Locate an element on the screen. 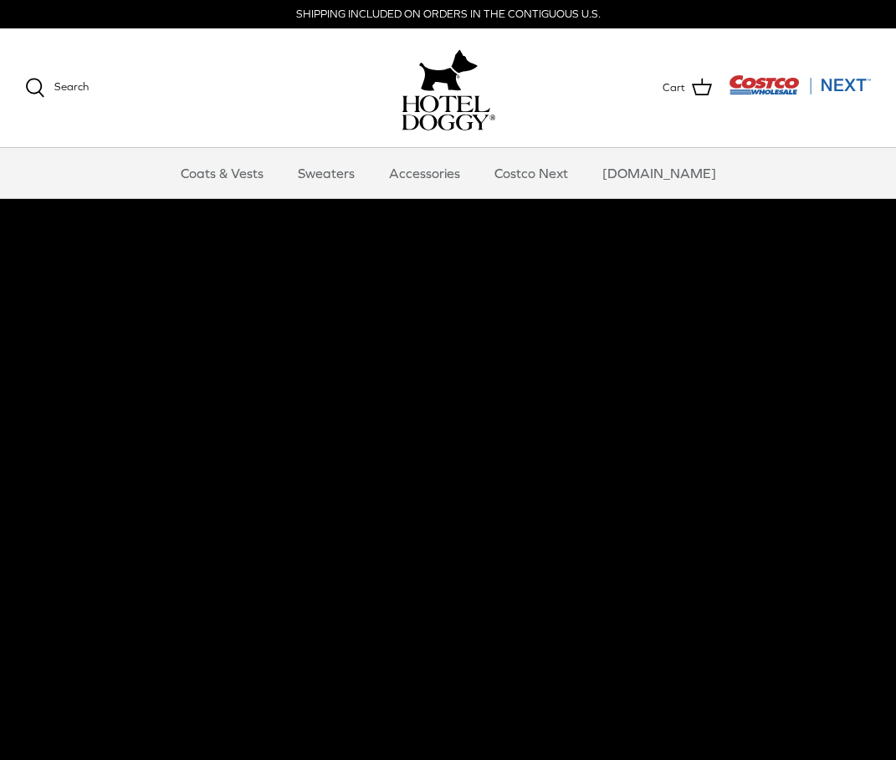 The image size is (896, 760). img: hoteldoggy.com is located at coordinates (448, 70).